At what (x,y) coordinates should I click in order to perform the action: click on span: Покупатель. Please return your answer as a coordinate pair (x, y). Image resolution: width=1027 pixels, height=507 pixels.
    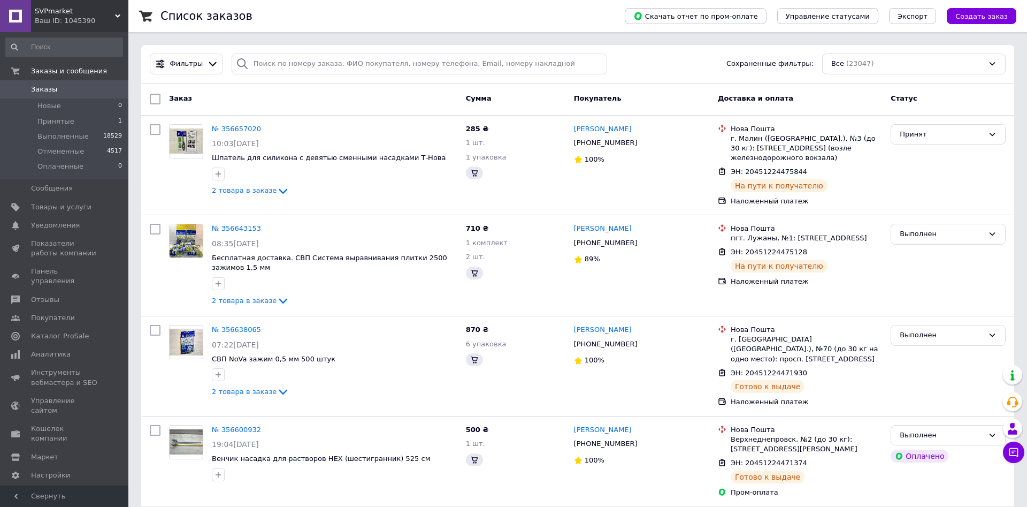
    Looking at the image, I should click on (598, 98).